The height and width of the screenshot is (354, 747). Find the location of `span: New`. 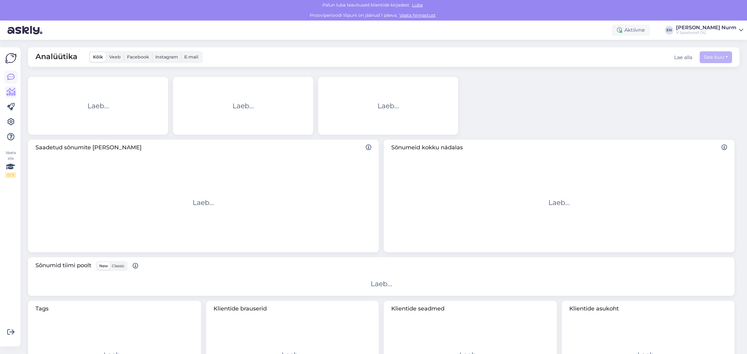

span: New is located at coordinates (104, 266).